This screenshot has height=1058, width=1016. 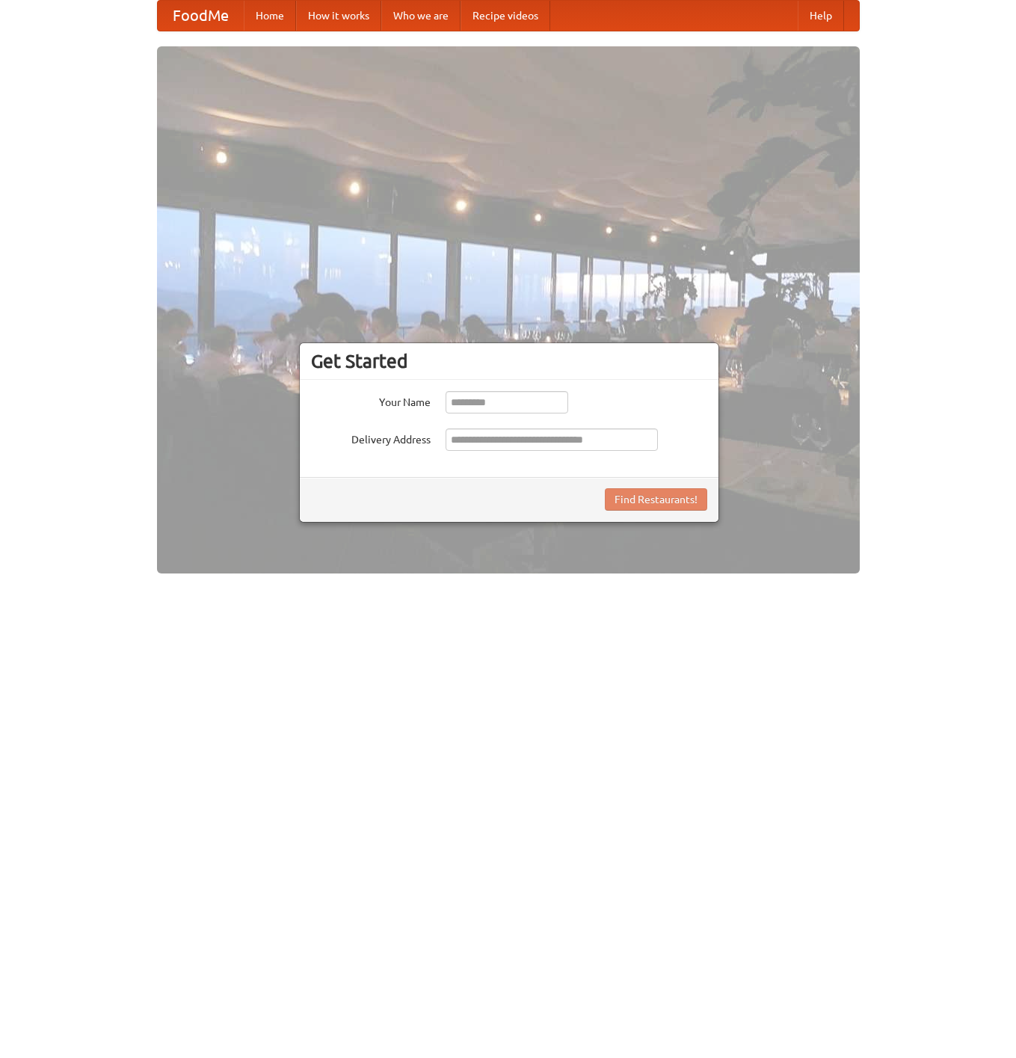 What do you see at coordinates (371, 400) in the screenshot?
I see `label: Your Name` at bounding box center [371, 400].